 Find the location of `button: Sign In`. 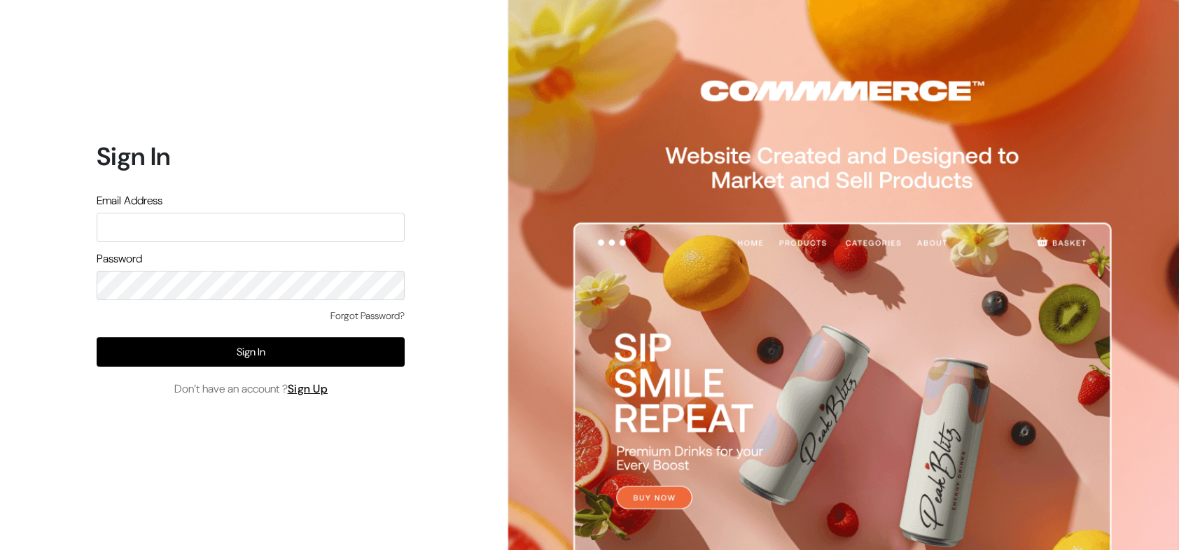

button: Sign In is located at coordinates (251, 352).